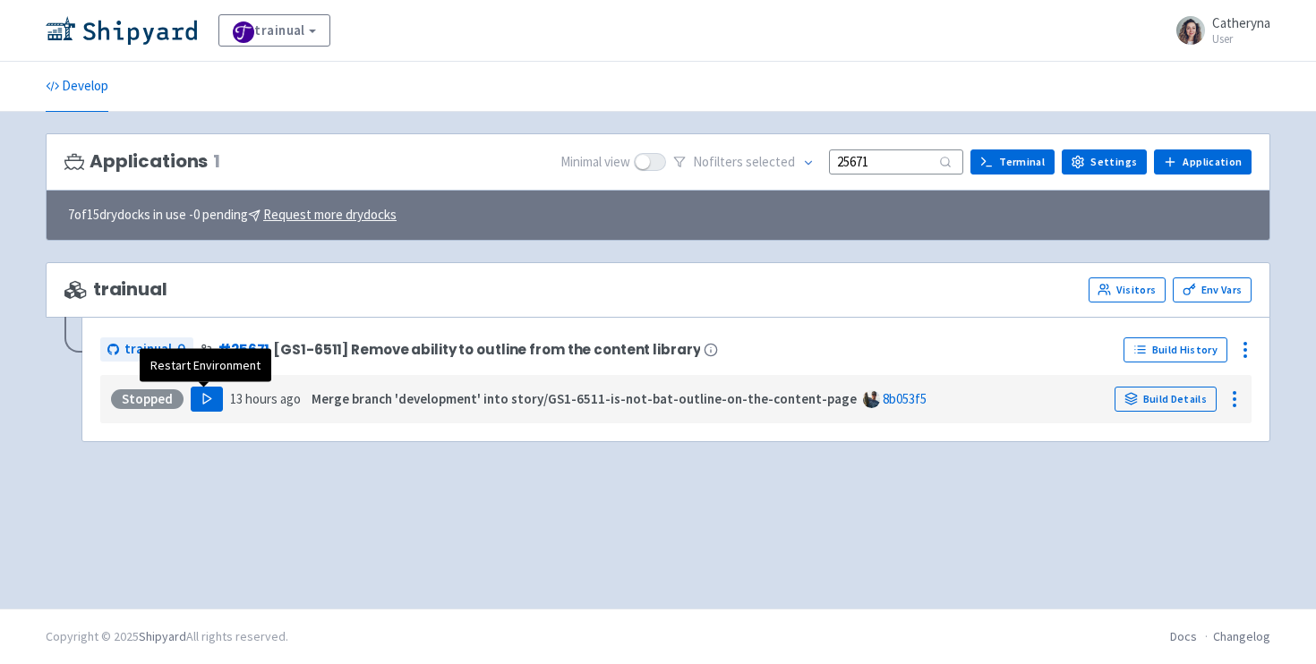 This screenshot has height=664, width=1316. What do you see at coordinates (1212, 290) in the screenshot?
I see `a: Env Vars` at bounding box center [1212, 290].